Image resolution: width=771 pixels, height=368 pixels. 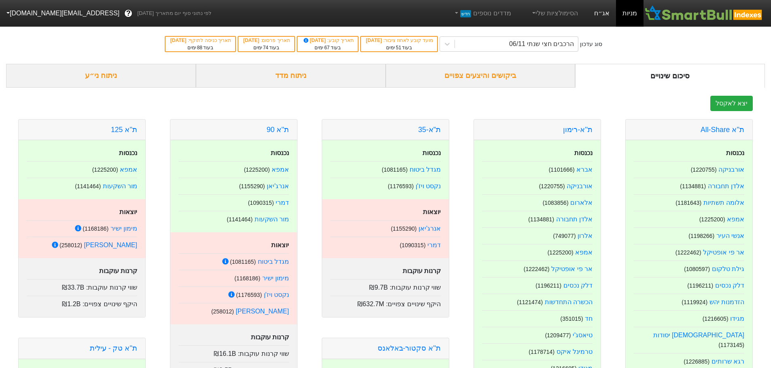 What do you see at coordinates (482, 13) in the screenshot?
I see `a: מדדים נוספיםחדש` at bounding box center [482, 13].